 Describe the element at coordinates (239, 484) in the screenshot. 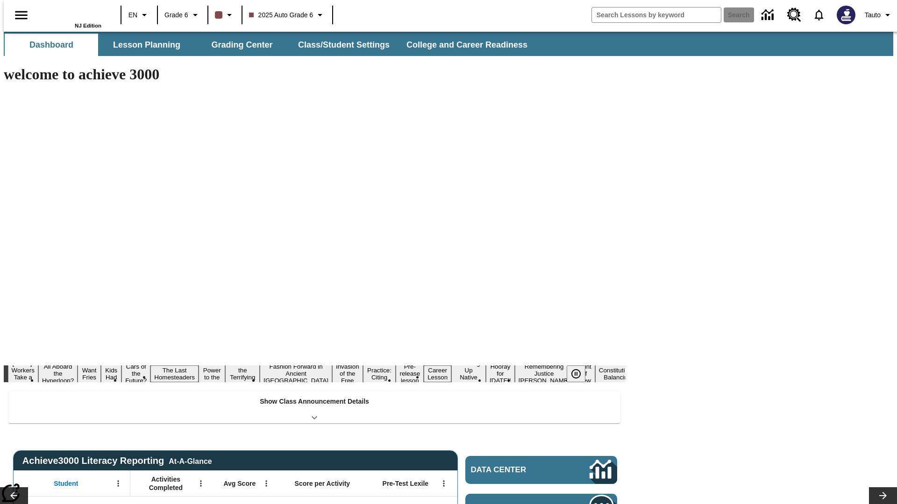

I see `span: Avg Score` at that location.